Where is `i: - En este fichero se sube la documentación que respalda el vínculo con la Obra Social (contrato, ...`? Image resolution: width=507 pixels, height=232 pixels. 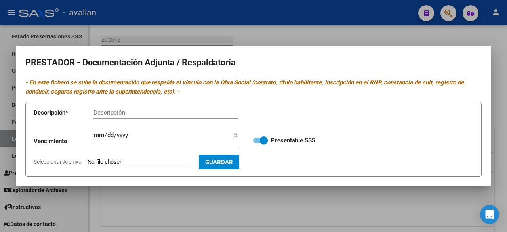 i: - En este fichero se sube la documentación que respalda el vínculo con la Obra Social (contrato, ... is located at coordinates (245, 87).